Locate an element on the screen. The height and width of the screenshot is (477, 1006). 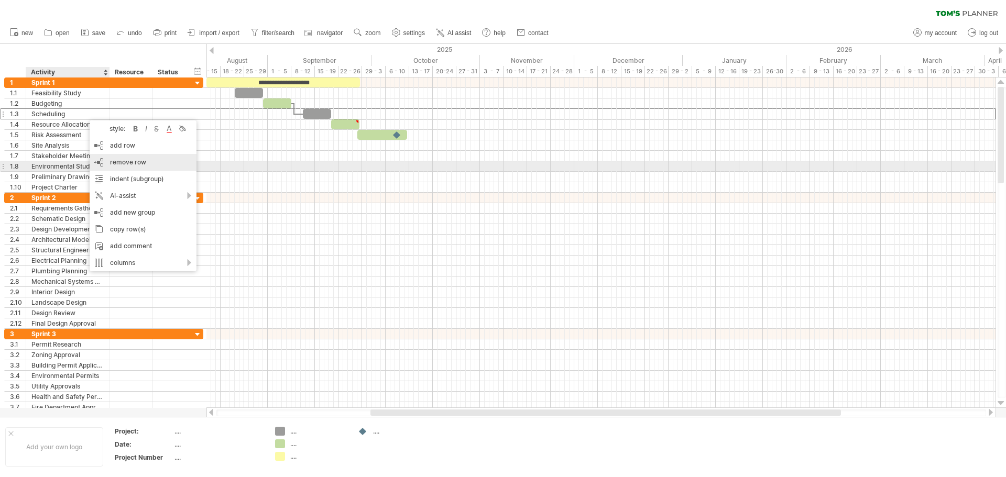
div: Budgeting is located at coordinates (68, 103).